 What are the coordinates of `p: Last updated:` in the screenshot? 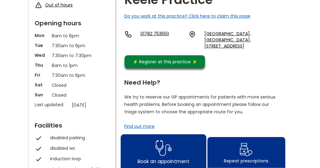 It's located at (52, 105).